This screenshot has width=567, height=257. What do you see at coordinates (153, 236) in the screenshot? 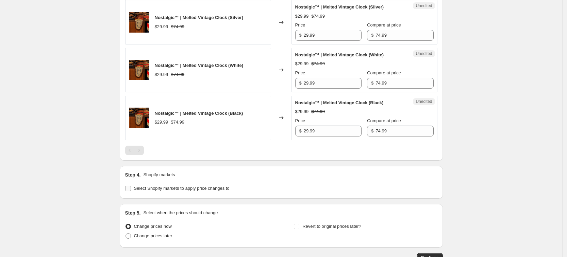
I see `span: Change prices later` at bounding box center [153, 236].